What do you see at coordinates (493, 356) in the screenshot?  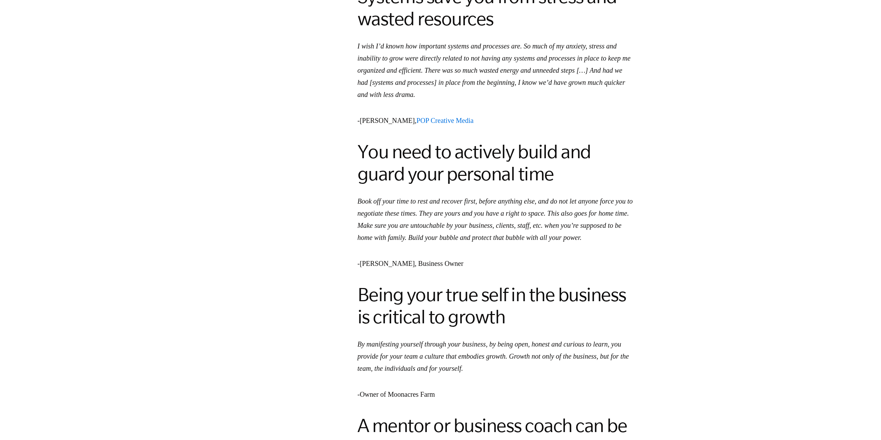 I see `em: By manifesting yourself through your business, by being open, honest and curious to learn, you pr...` at bounding box center [493, 356].